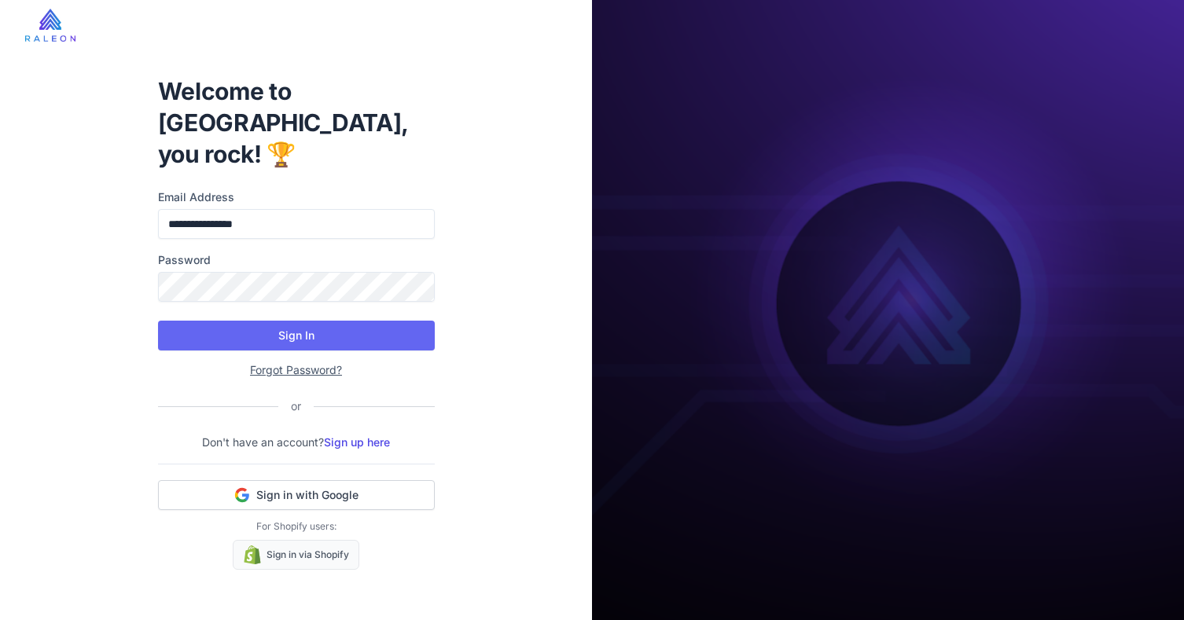 The width and height of the screenshot is (1184, 620). Describe the element at coordinates (295, 555) in the screenshot. I see `a: Sign in via Shopify` at that location.